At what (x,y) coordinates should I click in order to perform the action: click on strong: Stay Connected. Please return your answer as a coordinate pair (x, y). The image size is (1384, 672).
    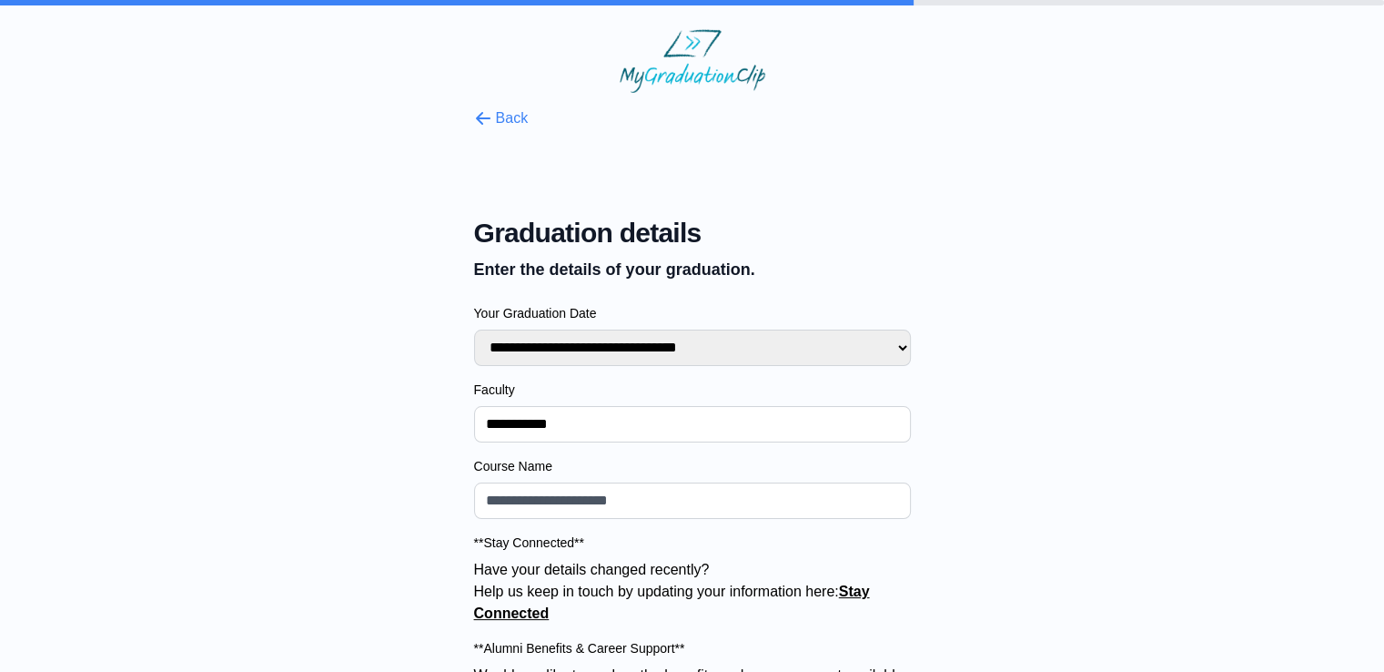
    Looking at the image, I should click on (672, 602).